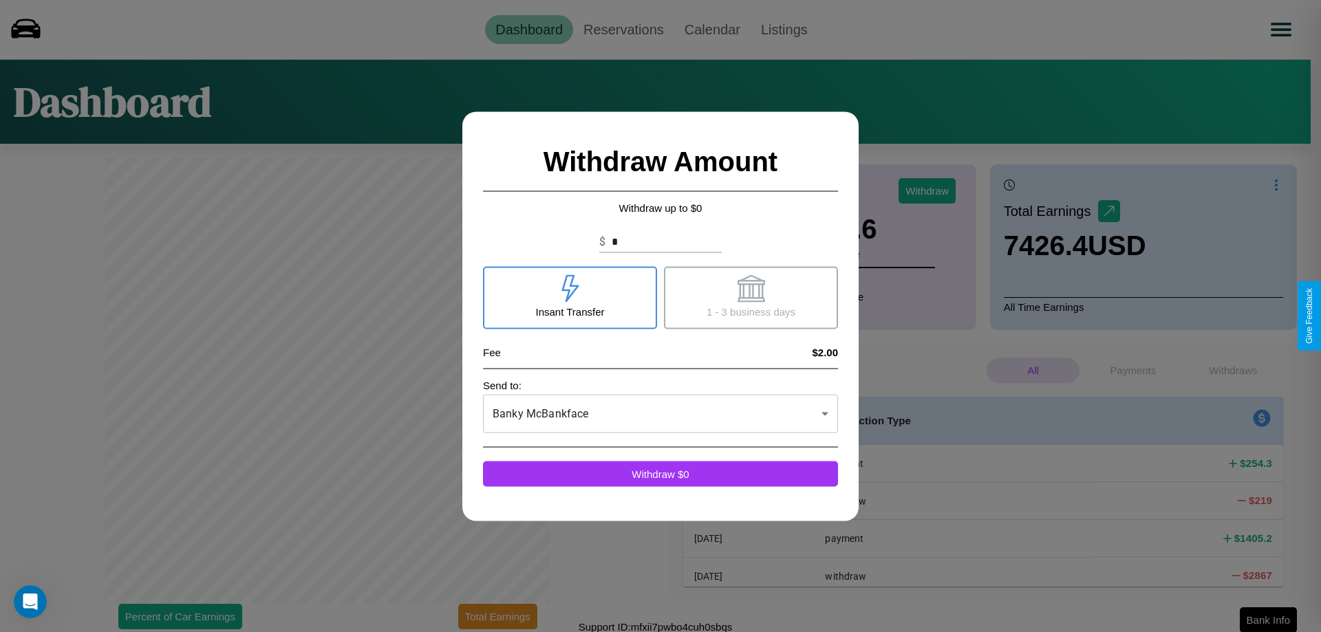 The image size is (1321, 632). Describe the element at coordinates (751, 311) in the screenshot. I see `p: 1 - 3 business days` at that location.